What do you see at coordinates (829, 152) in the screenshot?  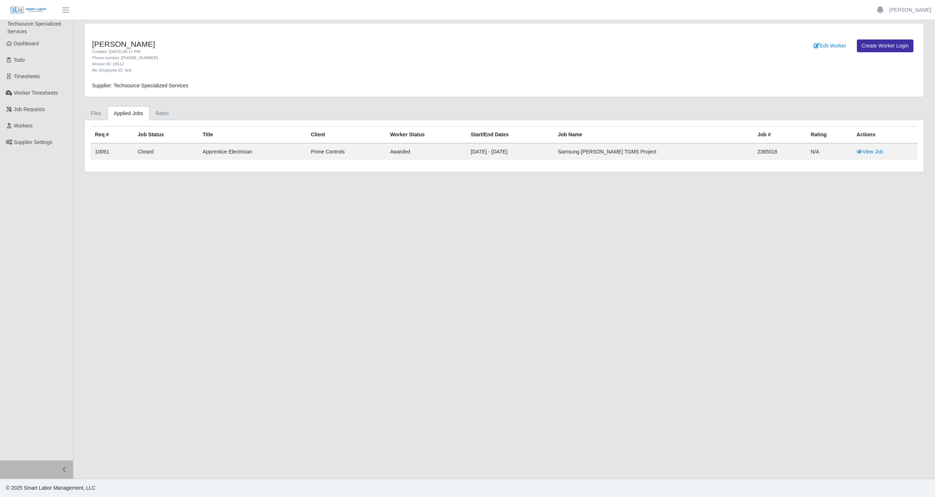 I see `td: N/A` at bounding box center [829, 152].